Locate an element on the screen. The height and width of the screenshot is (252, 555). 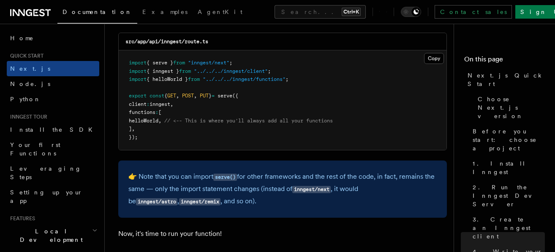
span: Before you start: choose a project is located at coordinates (509, 139).